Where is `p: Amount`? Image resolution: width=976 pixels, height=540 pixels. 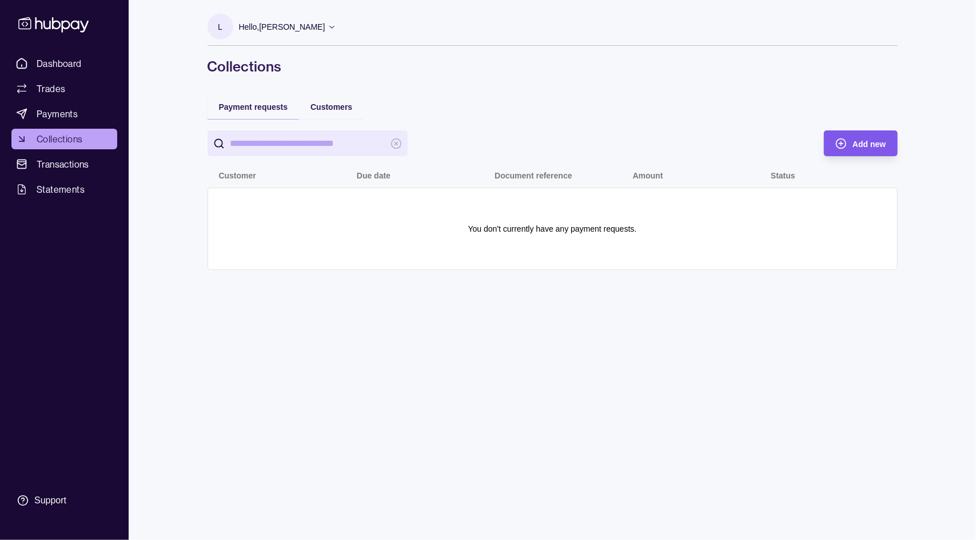 p: Amount is located at coordinates (648, 175).